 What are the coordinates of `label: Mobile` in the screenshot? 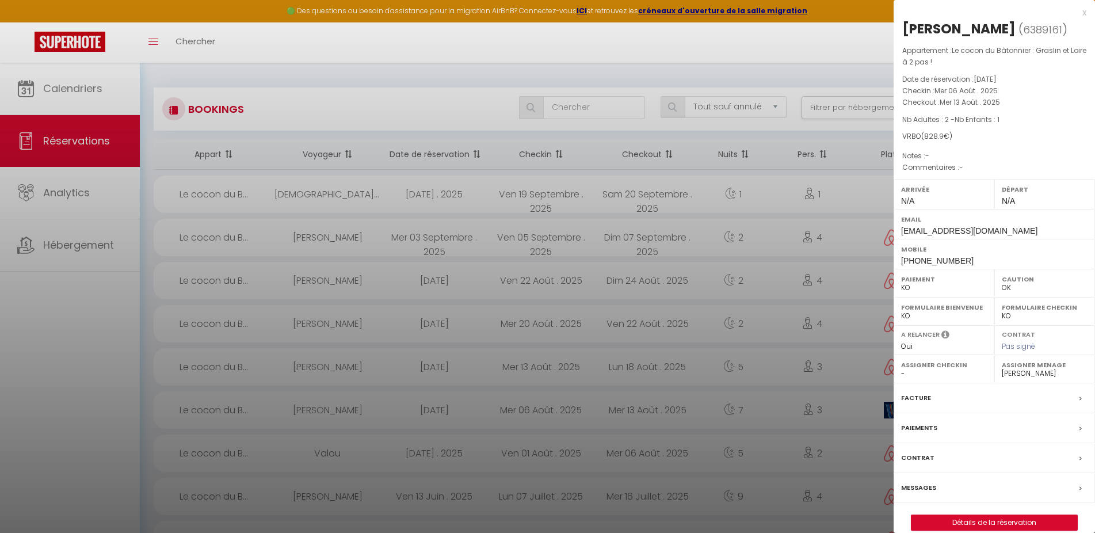 It's located at (994, 249).